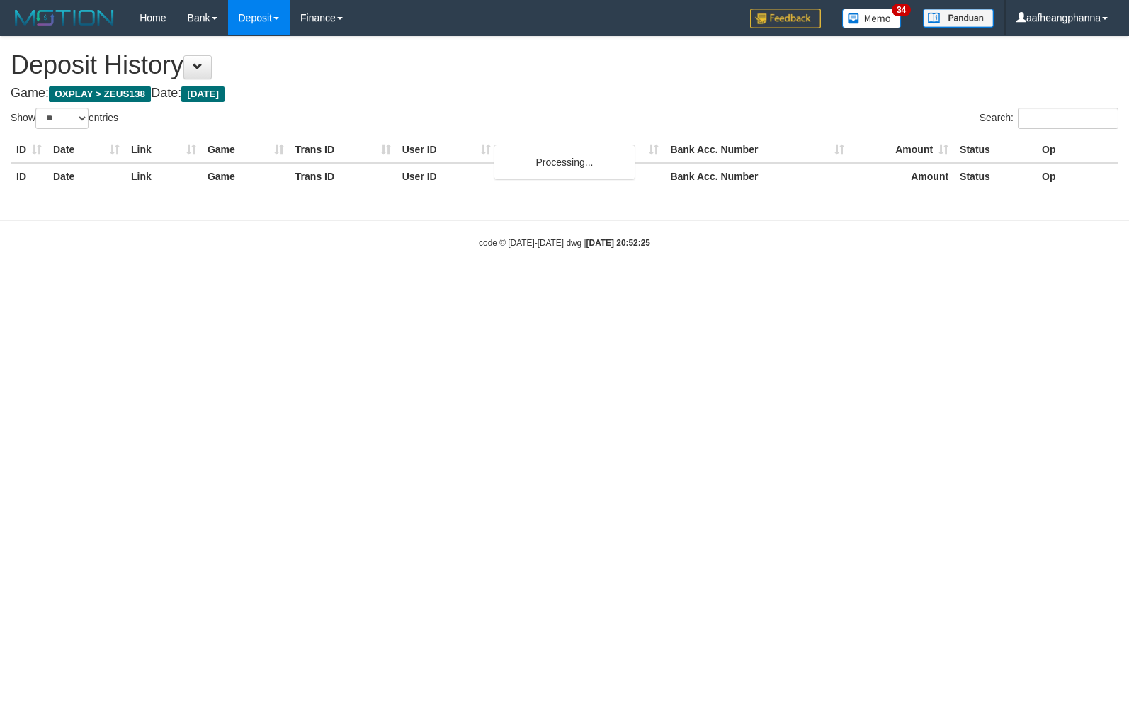 The height and width of the screenshot is (717, 1129). I want to click on h1: Deposit History, so click(565, 65).